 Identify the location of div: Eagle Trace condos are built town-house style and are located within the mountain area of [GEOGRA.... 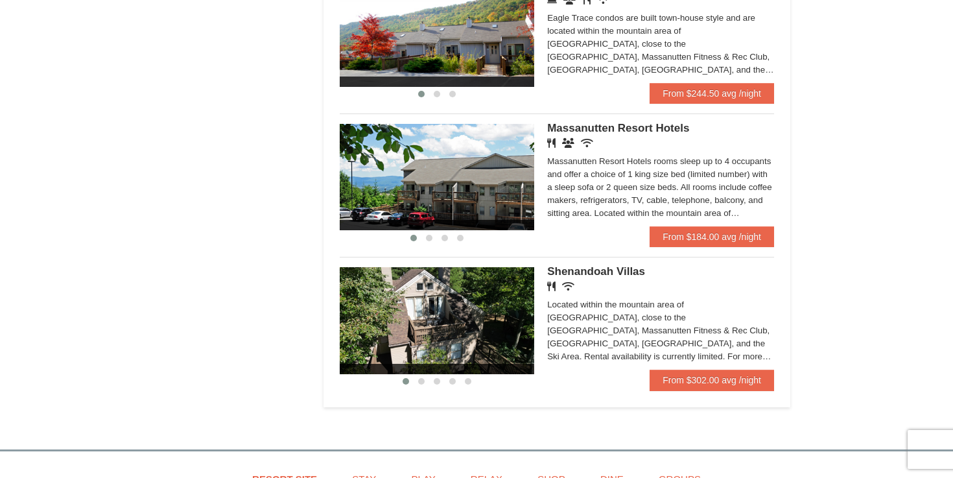
(661, 44).